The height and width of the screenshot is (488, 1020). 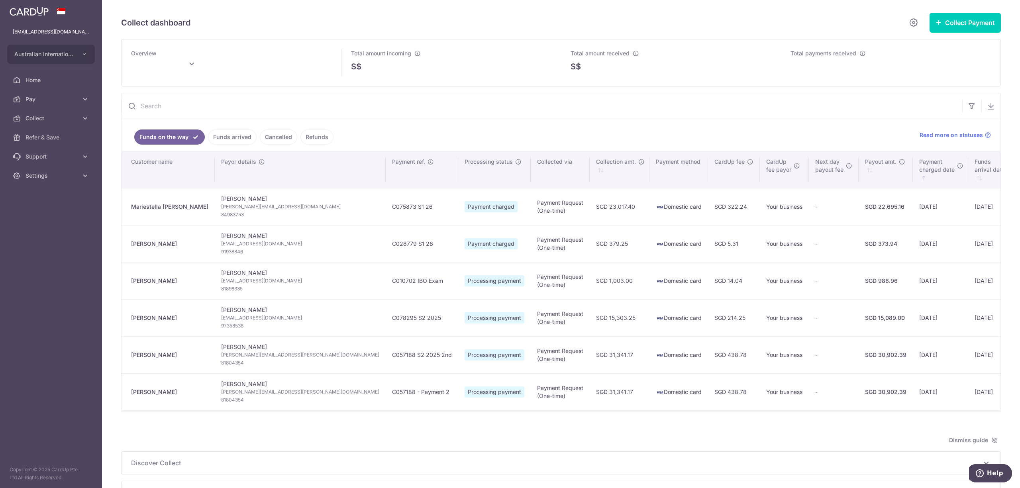 What do you see at coordinates (678, 170) in the screenshot?
I see `th: Payment method` at bounding box center [678, 170].